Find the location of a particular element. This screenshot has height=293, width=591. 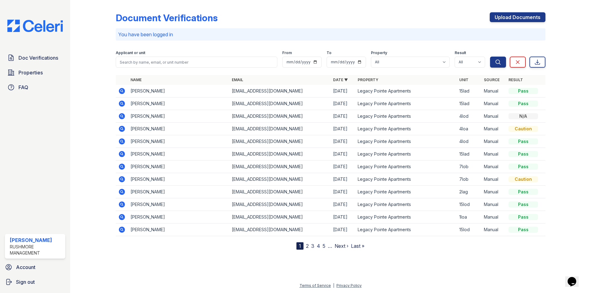

td: 4loa is located at coordinates (469, 129).